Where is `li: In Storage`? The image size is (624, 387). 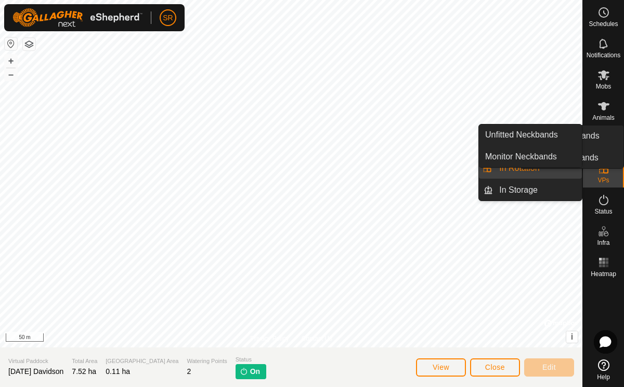 li: In Storage is located at coordinates (531, 190).